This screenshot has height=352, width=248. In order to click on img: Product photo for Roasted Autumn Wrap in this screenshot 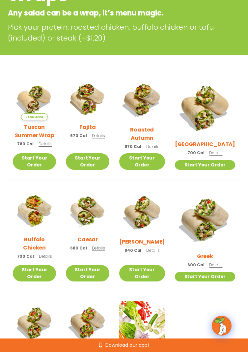, I will do `click(142, 100)`.